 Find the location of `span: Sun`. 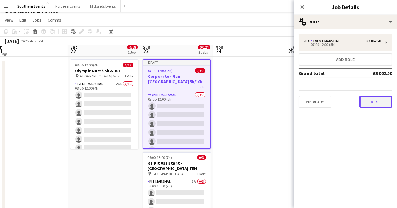

span: Sun is located at coordinates (147, 47).